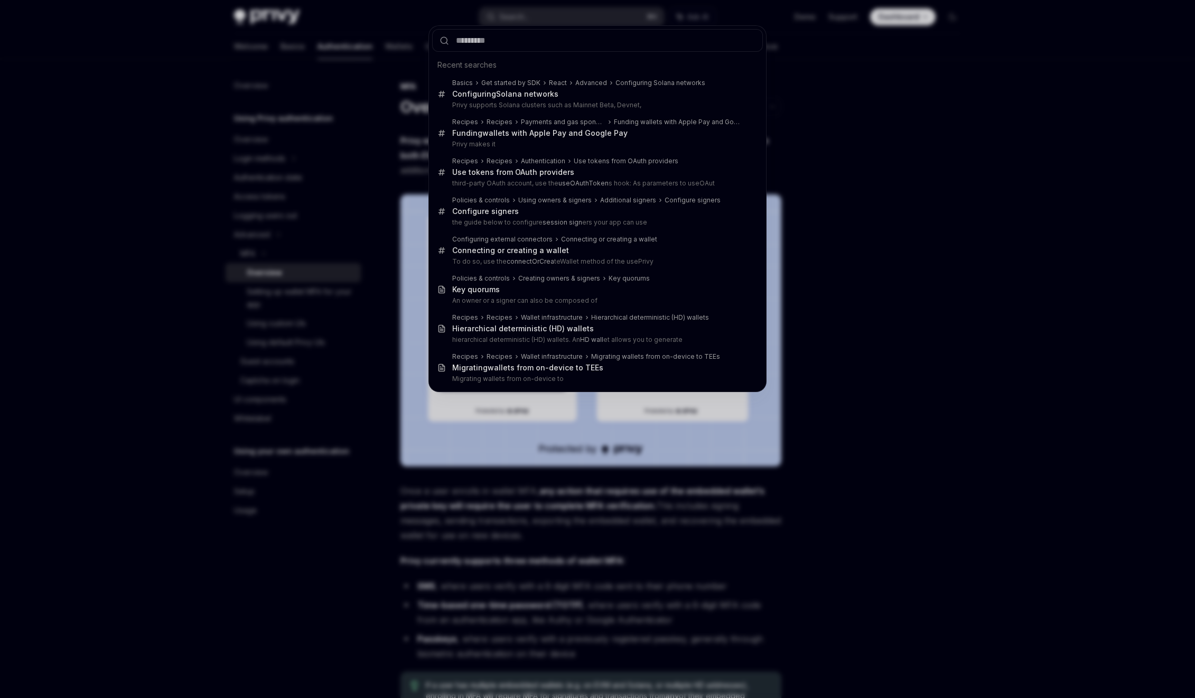  Describe the element at coordinates (596, 301) in the screenshot. I see `p: An owner or a signer can also be composed of` at that location.